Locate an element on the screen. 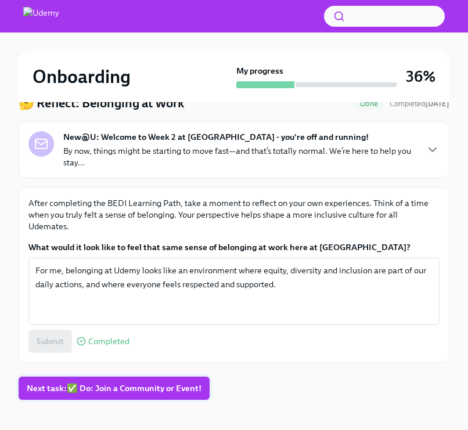 The height and width of the screenshot is (430, 468). button: Next task:✅ Do: Join a Community or Event! is located at coordinates (114, 388).